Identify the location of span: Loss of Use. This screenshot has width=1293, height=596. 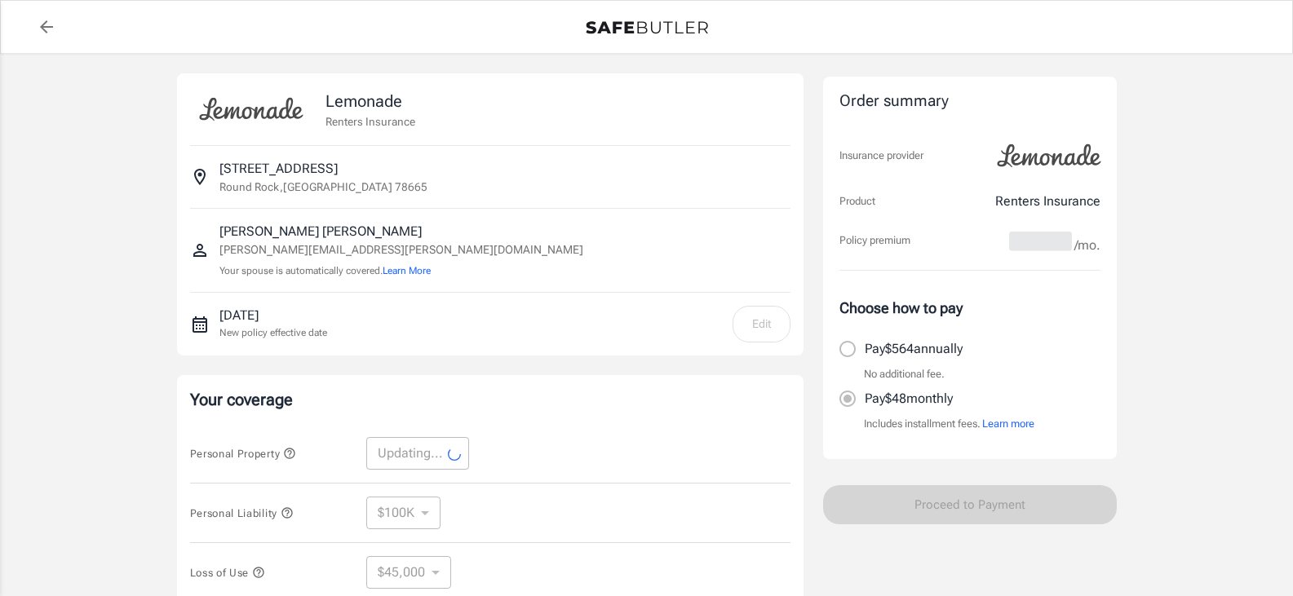
(228, 573).